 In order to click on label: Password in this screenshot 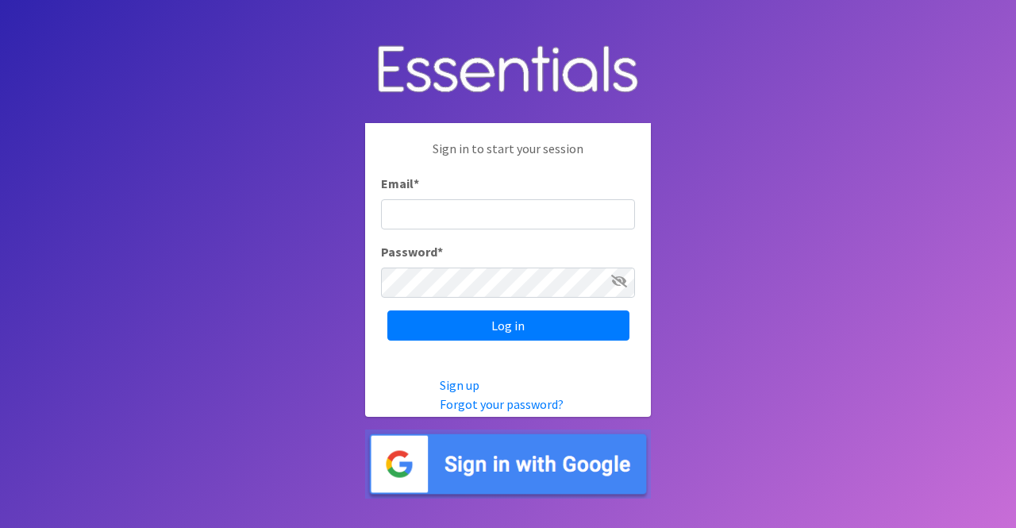, I will do `click(412, 251)`.